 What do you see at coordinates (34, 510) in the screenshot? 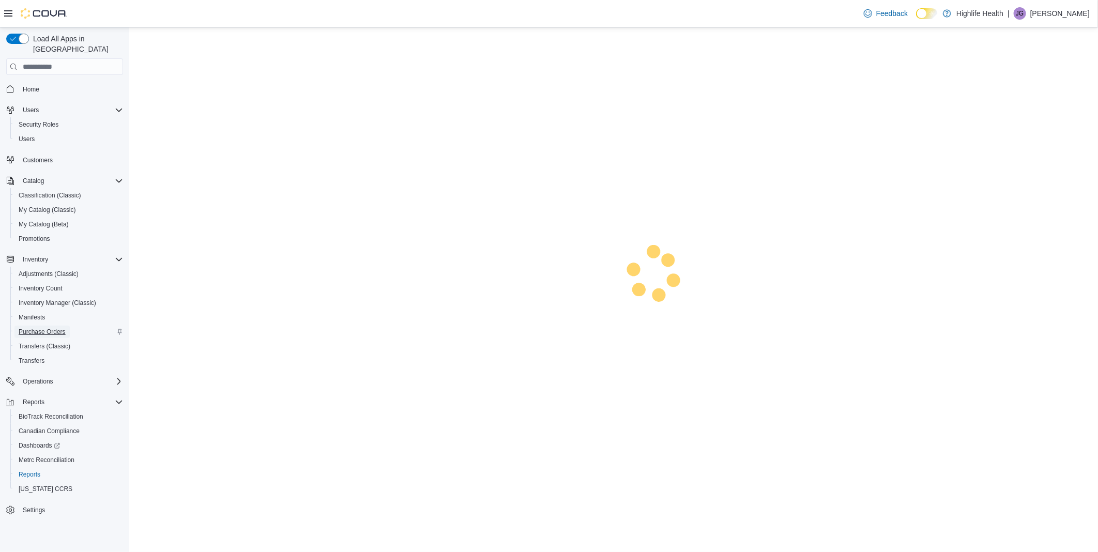
I see `a: Settings` at bounding box center [34, 510].